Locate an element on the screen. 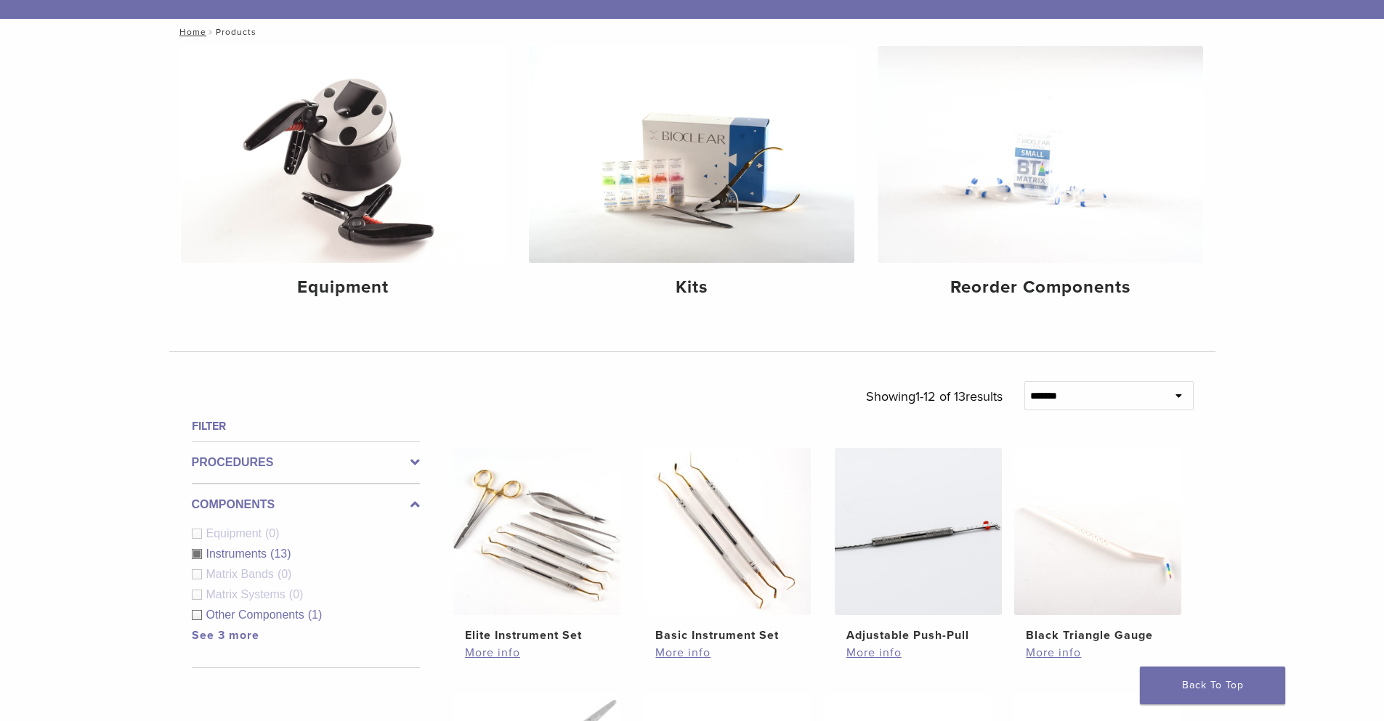  img: Kits is located at coordinates (692, 154).